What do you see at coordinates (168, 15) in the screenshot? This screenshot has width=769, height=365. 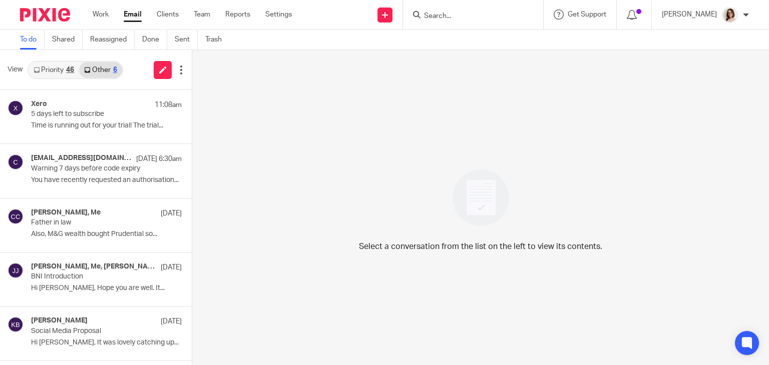 I see `a: Clients` at bounding box center [168, 15].